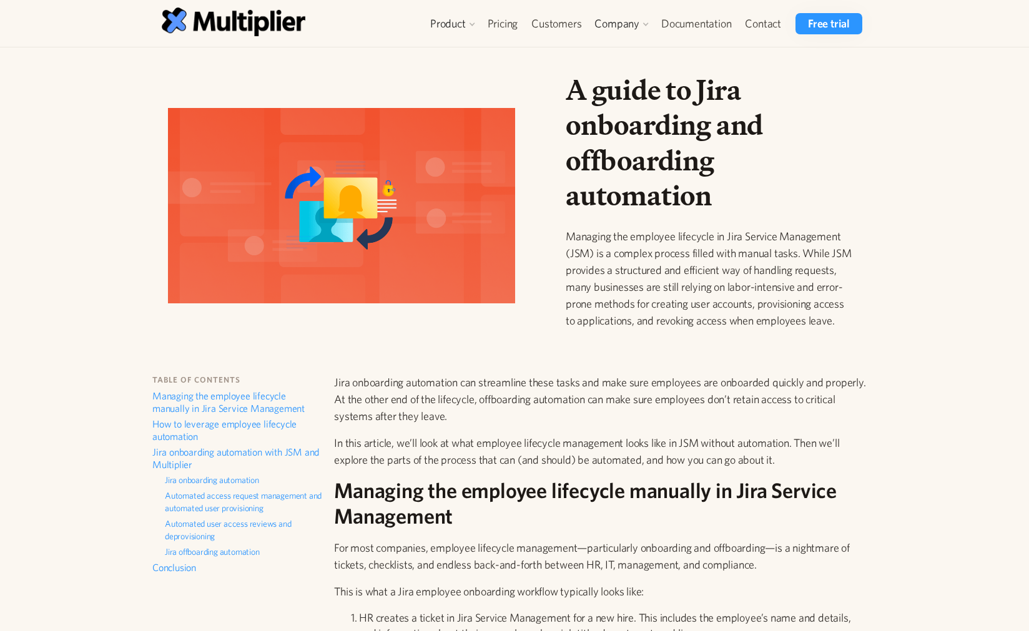 The image size is (1029, 631). Describe the element at coordinates (709, 279) in the screenshot. I see `p: Managing the employee lifecycle in Jira Service Management (JSM) is a complex process filled with...` at that location.